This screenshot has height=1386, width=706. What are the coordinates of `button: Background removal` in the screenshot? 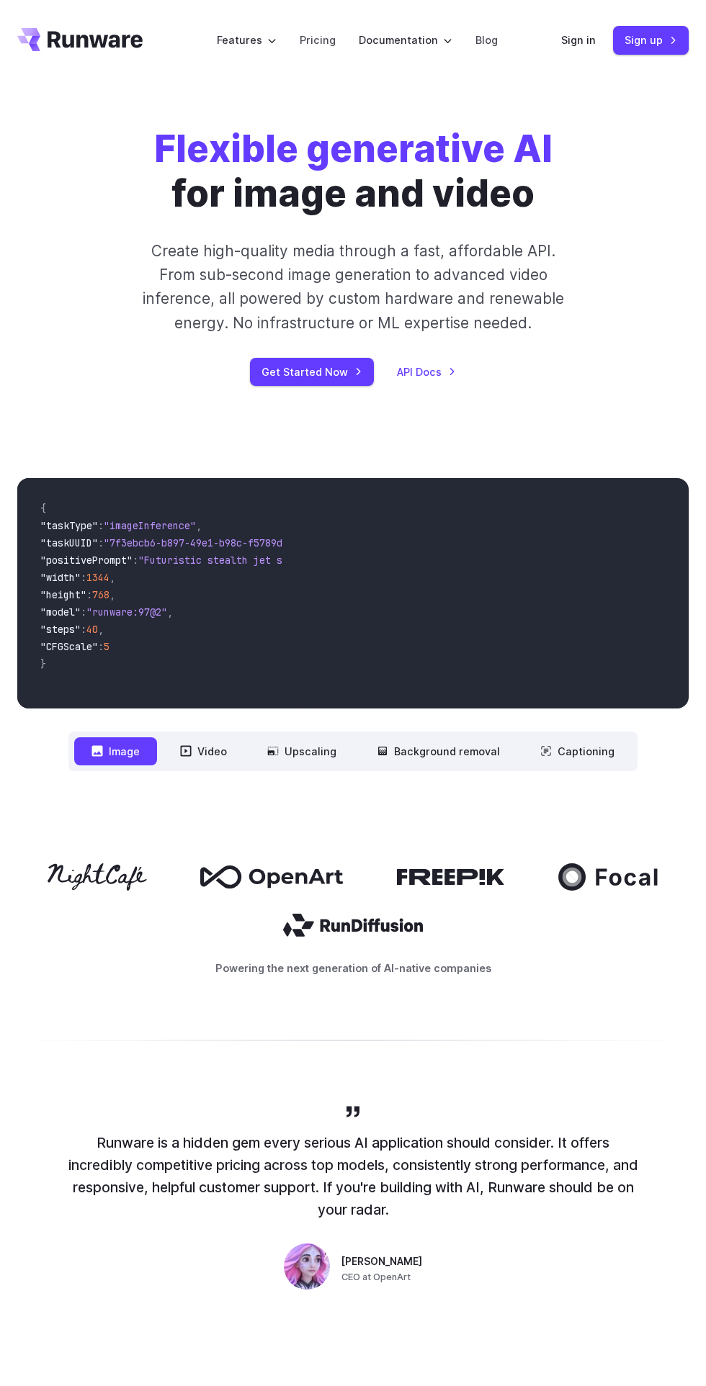 It's located at (438, 751).